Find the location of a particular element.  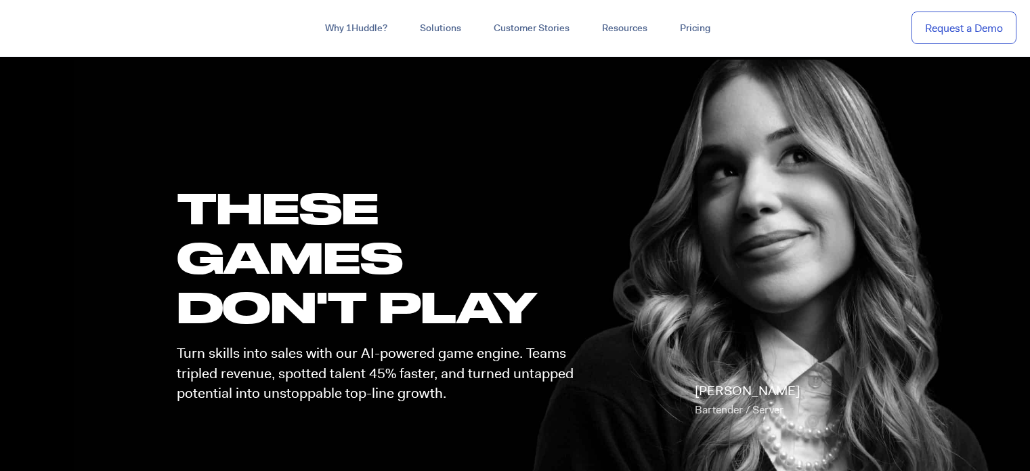

a: Resources is located at coordinates (624, 28).